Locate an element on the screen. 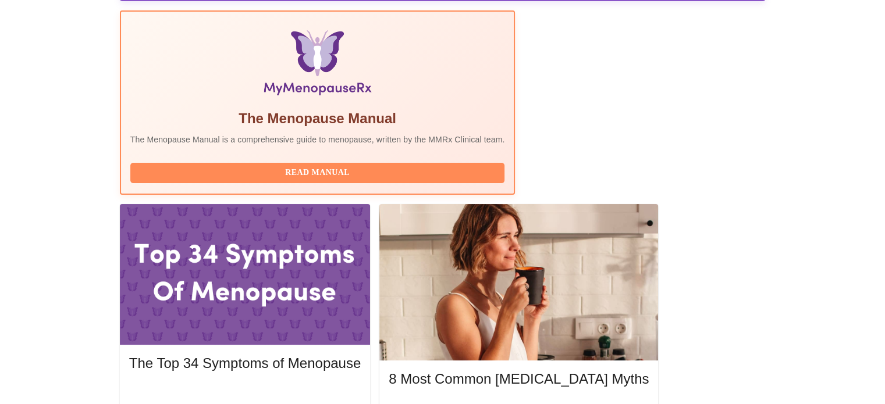  h5: The Top 34 Symptoms of Menopause is located at coordinates (245, 364).